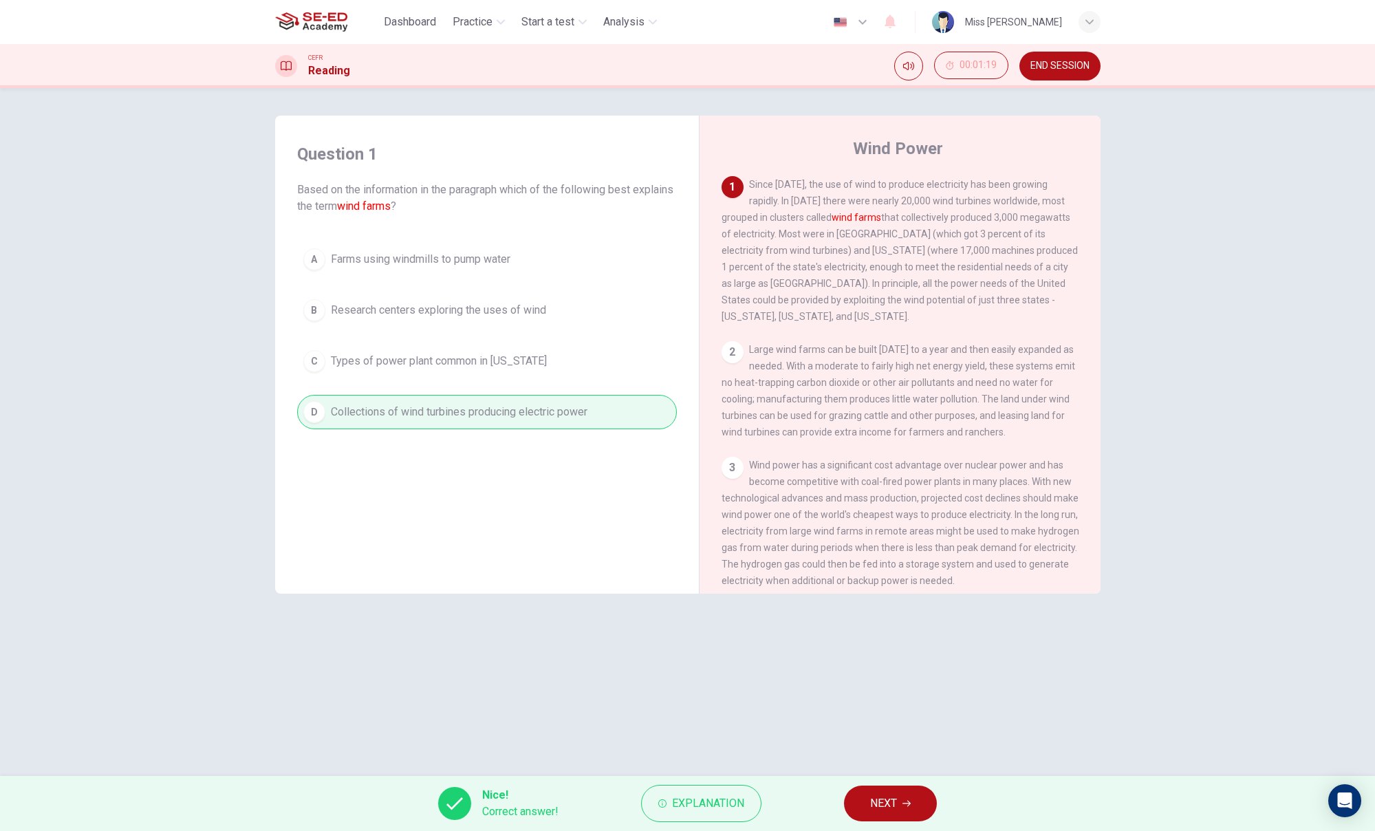  What do you see at coordinates (410, 22) in the screenshot?
I see `span: Dashboard` at bounding box center [410, 22].